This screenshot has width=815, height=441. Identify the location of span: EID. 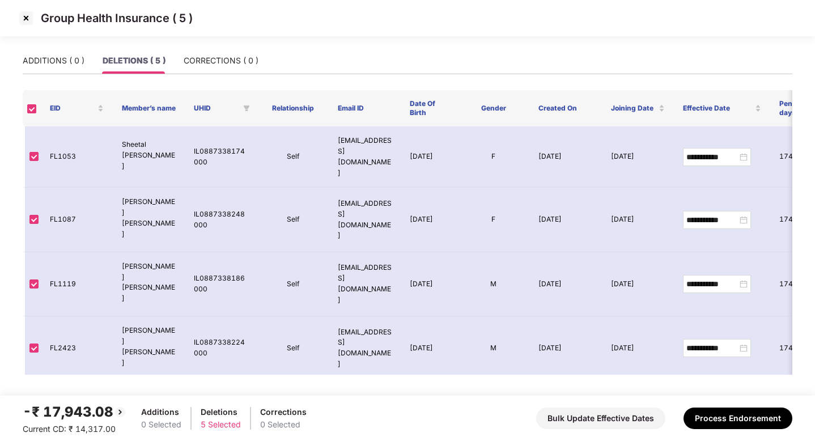
(73, 108).